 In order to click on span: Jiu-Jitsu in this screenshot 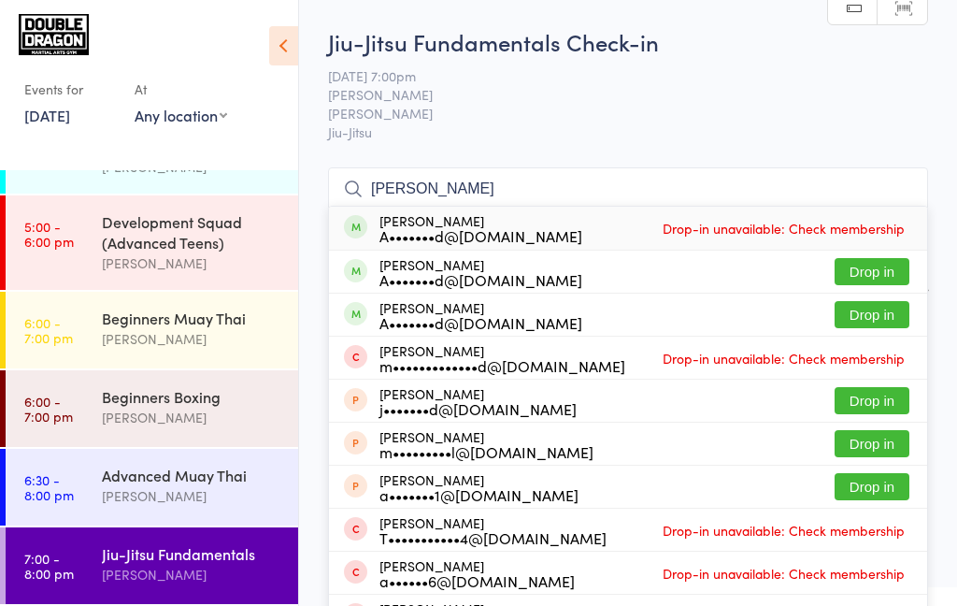, I will do `click(628, 132)`.